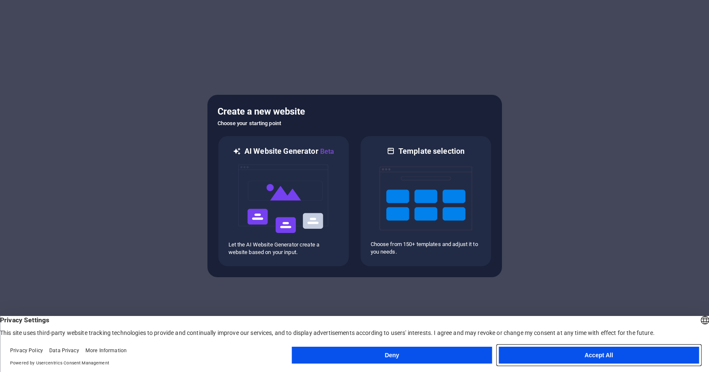 The height and width of the screenshot is (372, 709). Describe the element at coordinates (289, 151) in the screenshot. I see `h6: AI Website Generator` at that location.